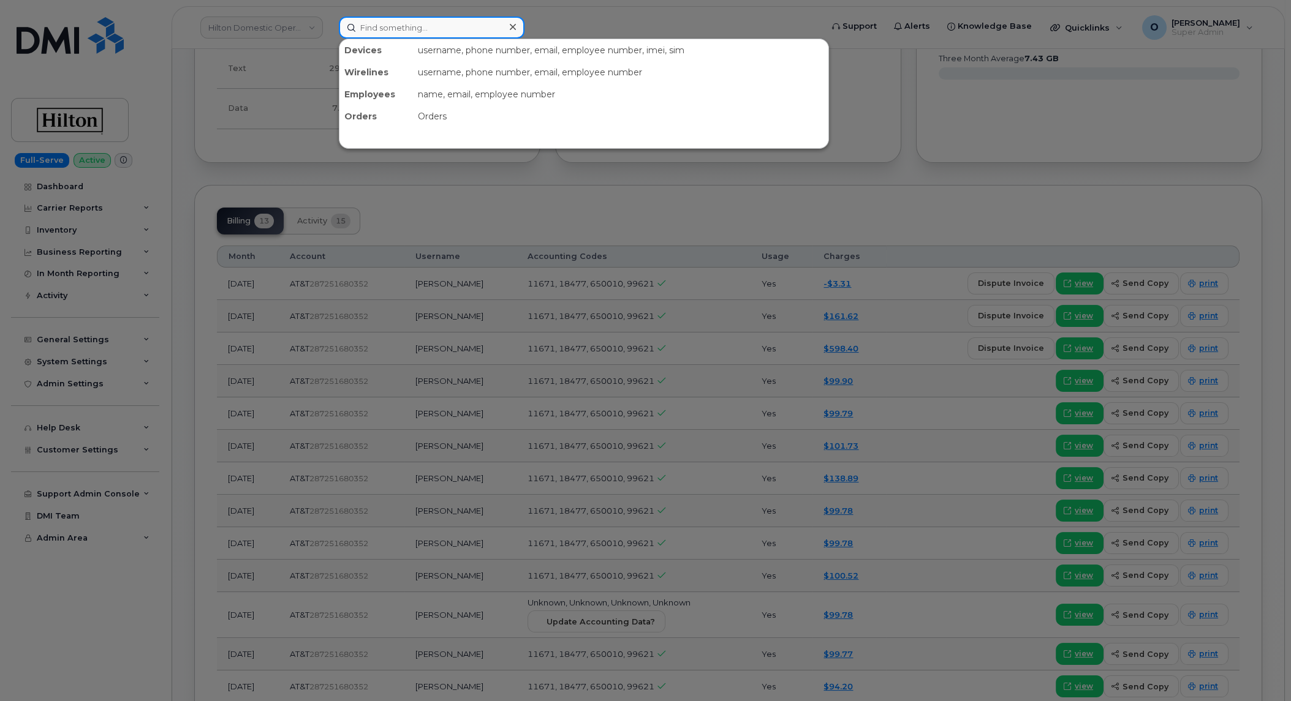 The image size is (1291, 701). I want to click on div: Wirelines, so click(376, 72).